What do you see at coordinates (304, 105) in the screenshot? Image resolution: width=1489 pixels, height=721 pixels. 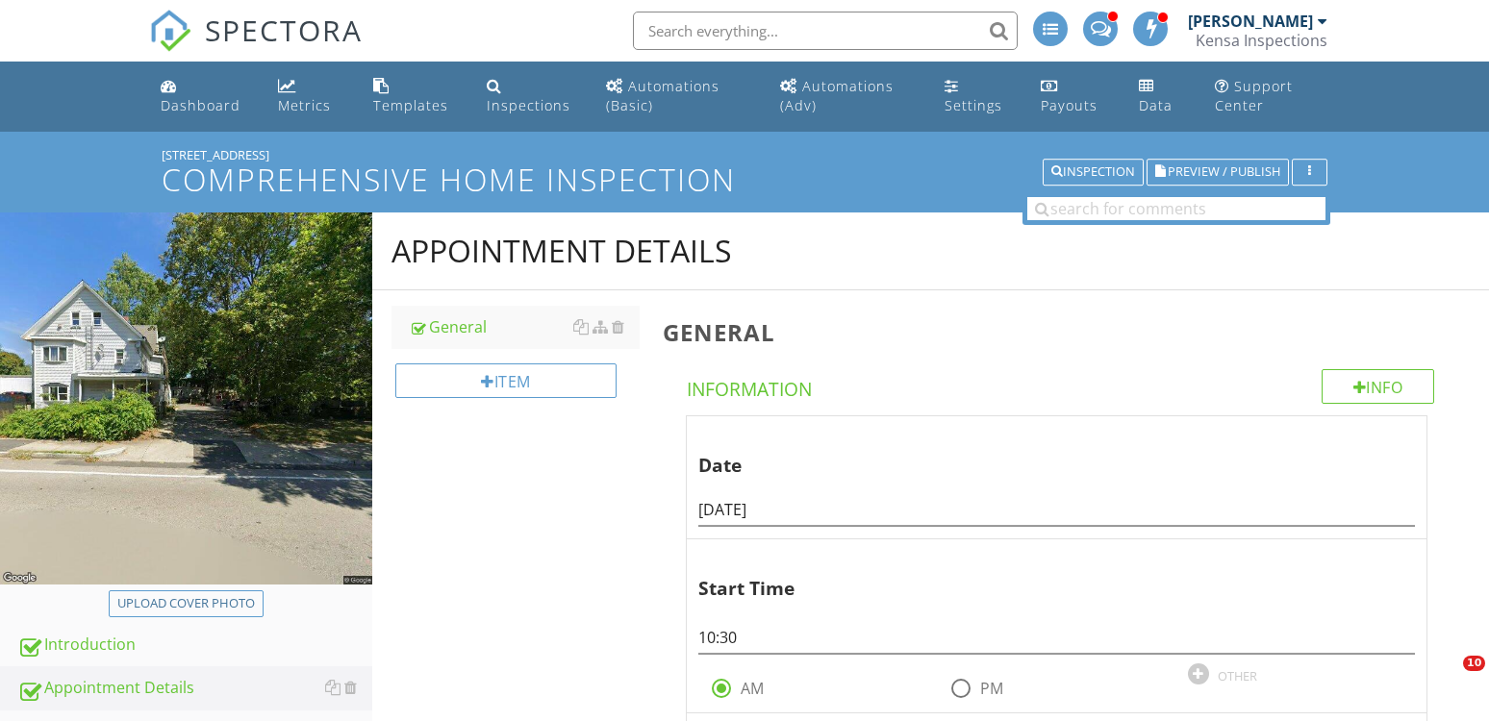 I see `div: Metrics` at bounding box center [304, 105].